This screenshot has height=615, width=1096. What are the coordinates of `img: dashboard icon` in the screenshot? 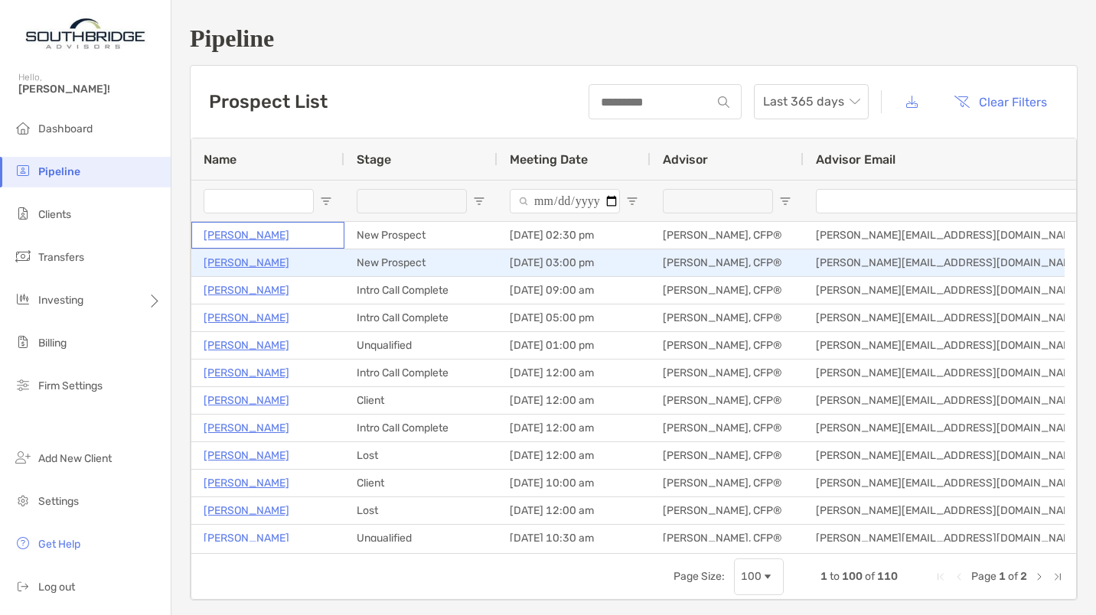 It's located at (23, 128).